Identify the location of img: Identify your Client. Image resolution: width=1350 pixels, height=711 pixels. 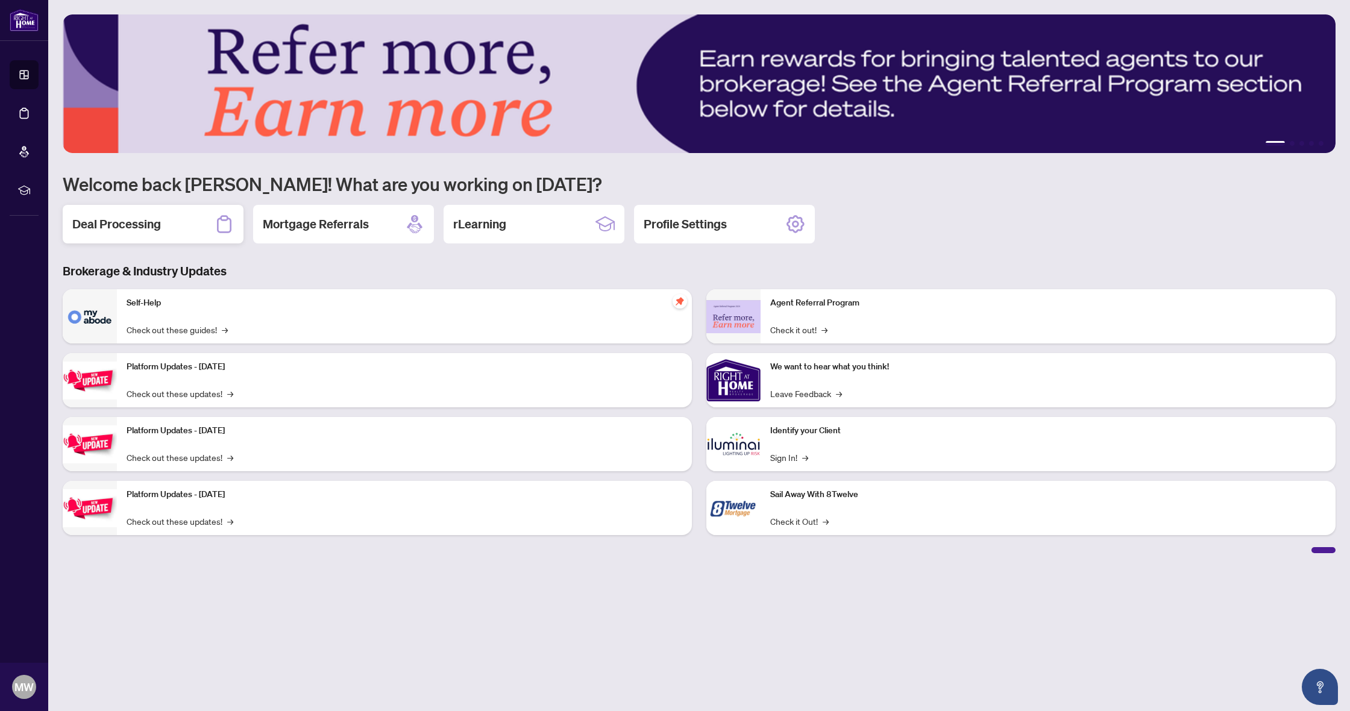
(734, 444).